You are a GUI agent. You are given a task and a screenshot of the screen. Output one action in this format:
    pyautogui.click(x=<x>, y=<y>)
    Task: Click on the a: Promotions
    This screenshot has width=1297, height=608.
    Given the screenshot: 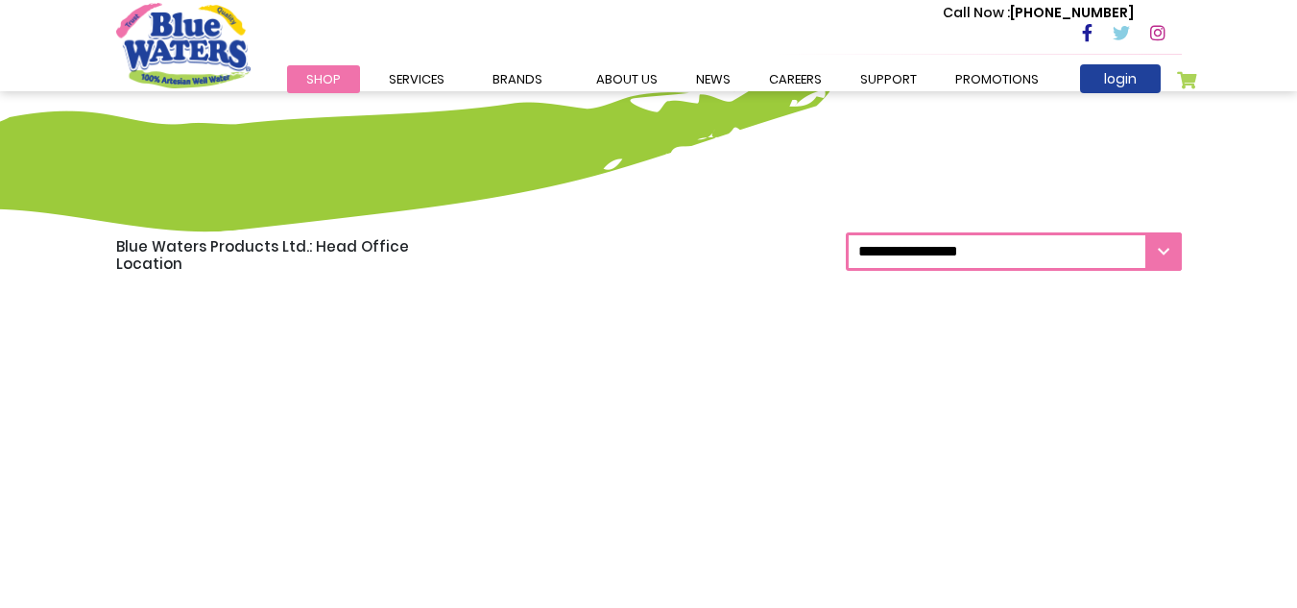 What is the action you would take?
    pyautogui.click(x=997, y=79)
    